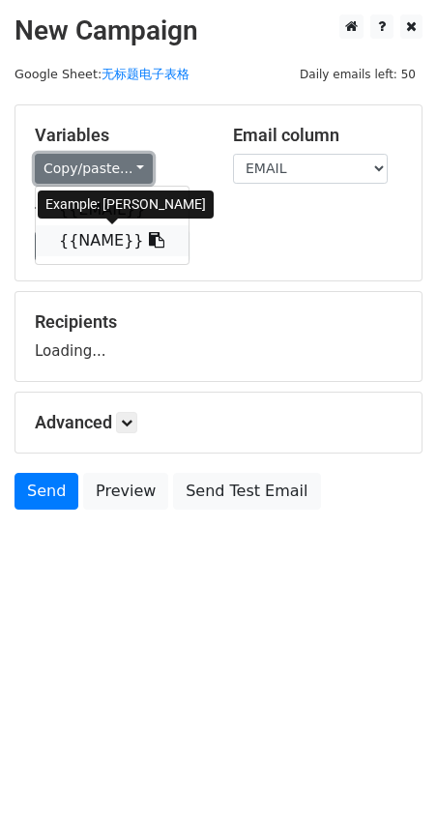 This screenshot has width=437, height=821. Describe the element at coordinates (46, 491) in the screenshot. I see `a: Send` at that location.